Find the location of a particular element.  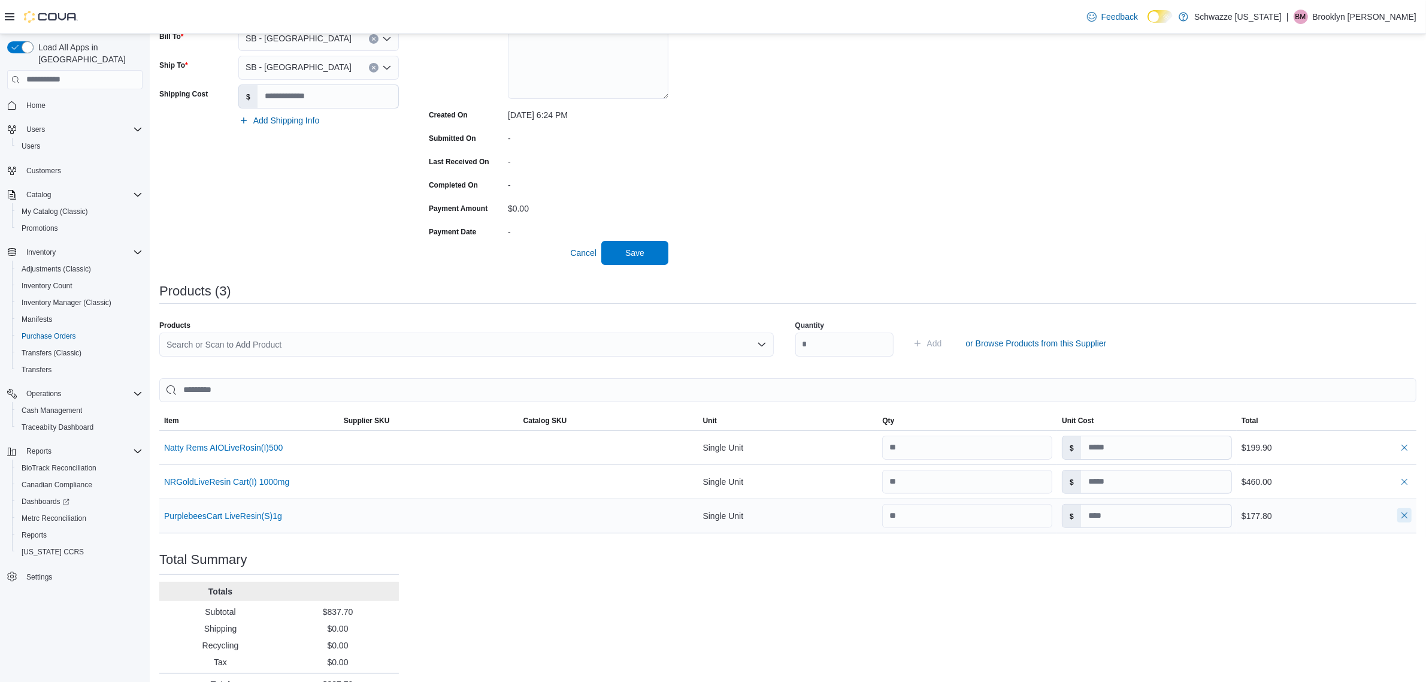

label: Ship To is located at coordinates (174, 65).